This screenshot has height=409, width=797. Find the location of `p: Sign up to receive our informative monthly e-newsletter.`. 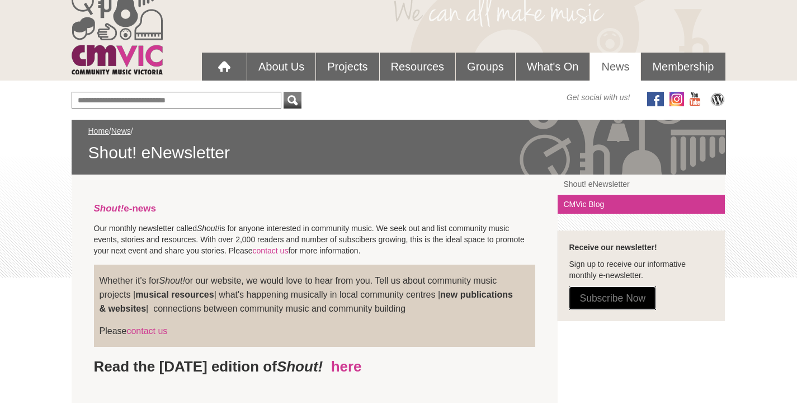

p: Sign up to receive our informative monthly e-newsletter. is located at coordinates (641, 269).